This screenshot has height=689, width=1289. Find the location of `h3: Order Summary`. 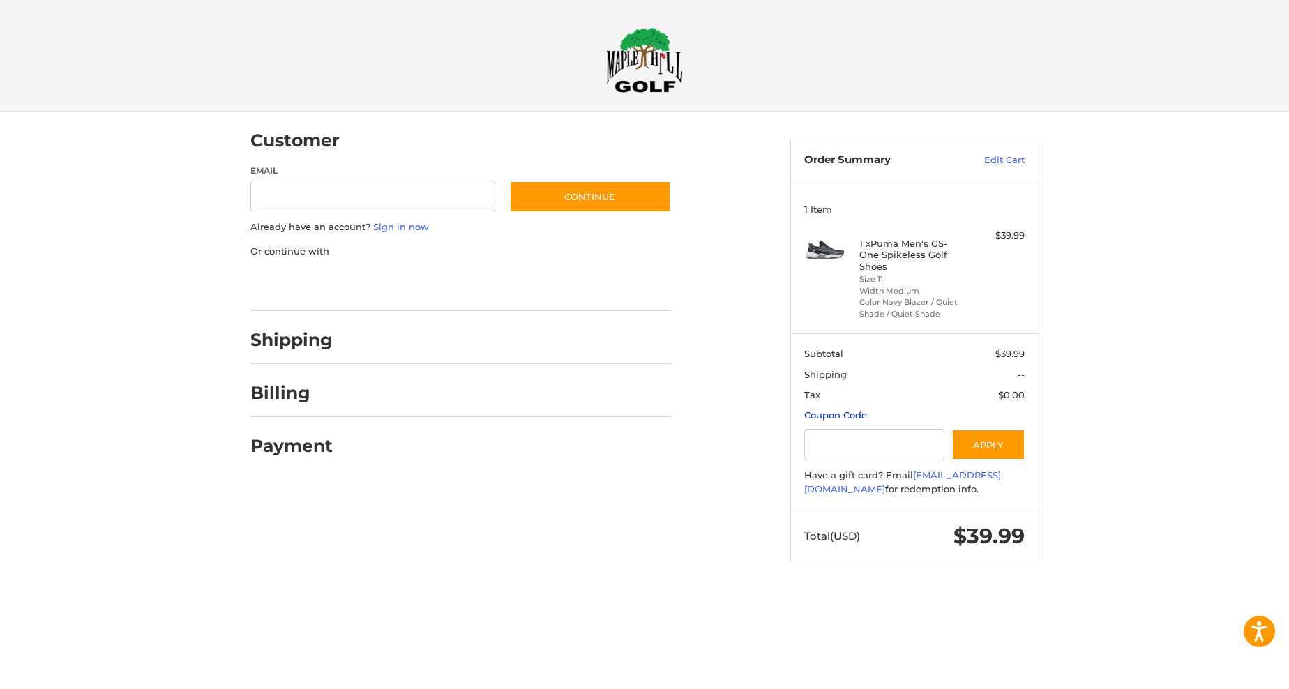

h3: Order Summary is located at coordinates (879, 160).